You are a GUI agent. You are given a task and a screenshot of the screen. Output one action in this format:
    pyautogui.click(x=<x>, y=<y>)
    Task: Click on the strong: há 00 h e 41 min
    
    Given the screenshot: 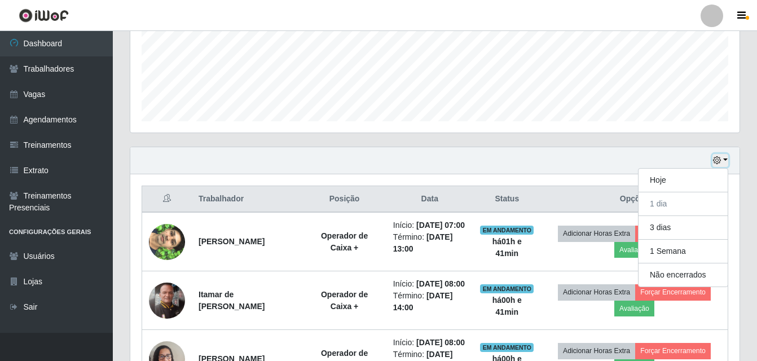 What is the action you would take?
    pyautogui.click(x=507, y=306)
    